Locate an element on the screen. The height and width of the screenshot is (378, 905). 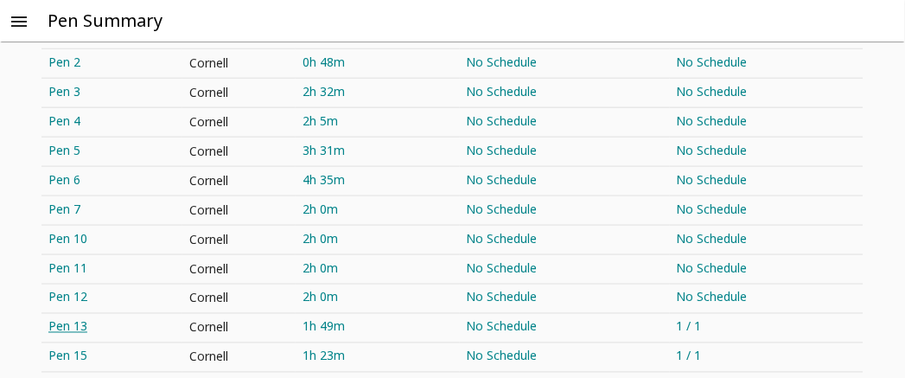
a: Pen 3 is located at coordinates (112, 93).